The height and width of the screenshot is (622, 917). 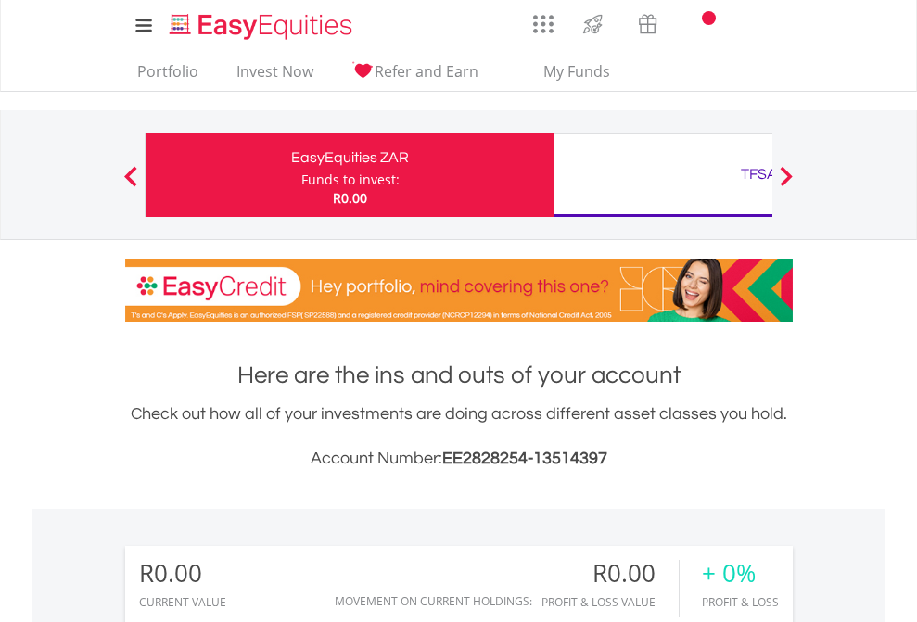 I want to click on img: EasyEquities_Logo.png, so click(x=262, y=26).